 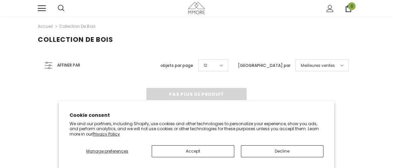 I want to click on span: 0, so click(x=352, y=6).